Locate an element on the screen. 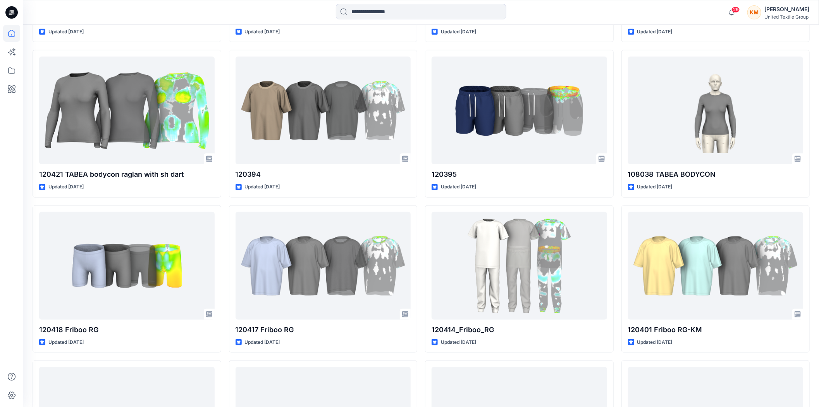 The height and width of the screenshot is (407, 819). p: 120418 Friboo RG is located at coordinates (127, 330).